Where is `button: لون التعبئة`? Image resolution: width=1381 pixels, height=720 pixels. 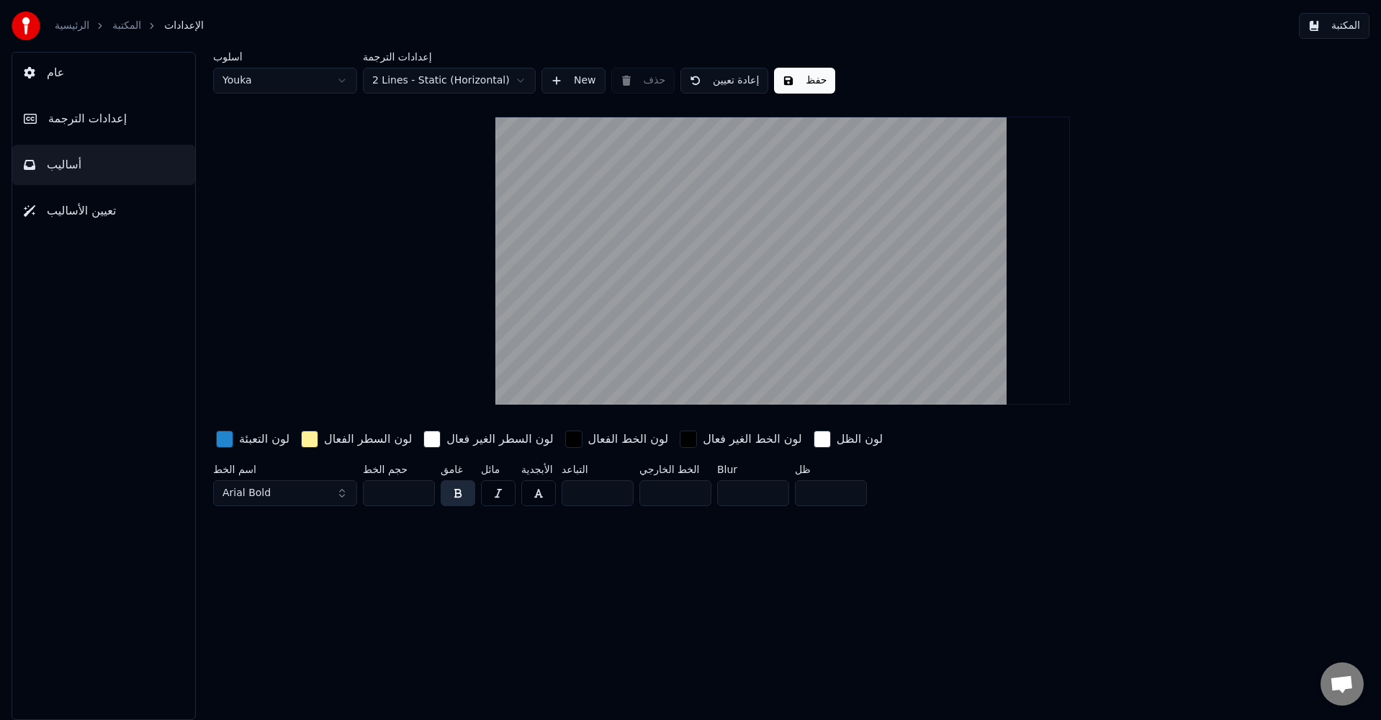
button: لون التعبئة is located at coordinates (253, 439).